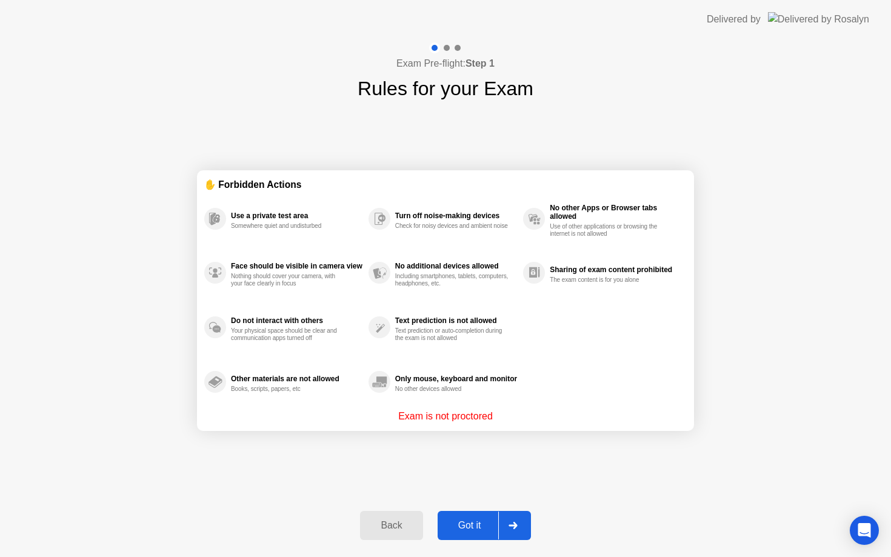 The height and width of the screenshot is (557, 891). Describe the element at coordinates (288, 389) in the screenshot. I see `div: Books, scripts, papers, etc` at that location.